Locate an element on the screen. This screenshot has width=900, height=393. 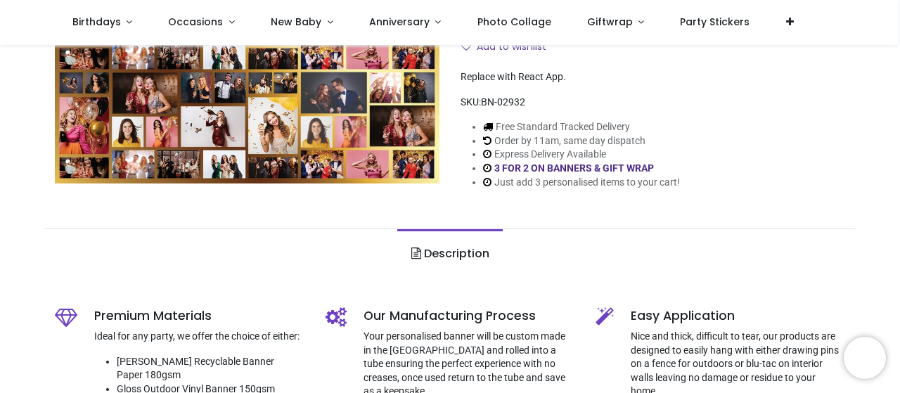
h5: Easy Application is located at coordinates (737, 316).